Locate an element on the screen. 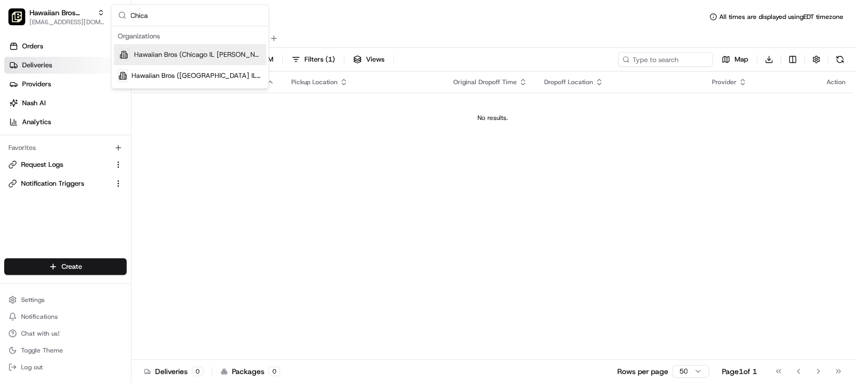 Image resolution: width=856 pixels, height=383 pixels. span: Pickup Location is located at coordinates (314, 82).